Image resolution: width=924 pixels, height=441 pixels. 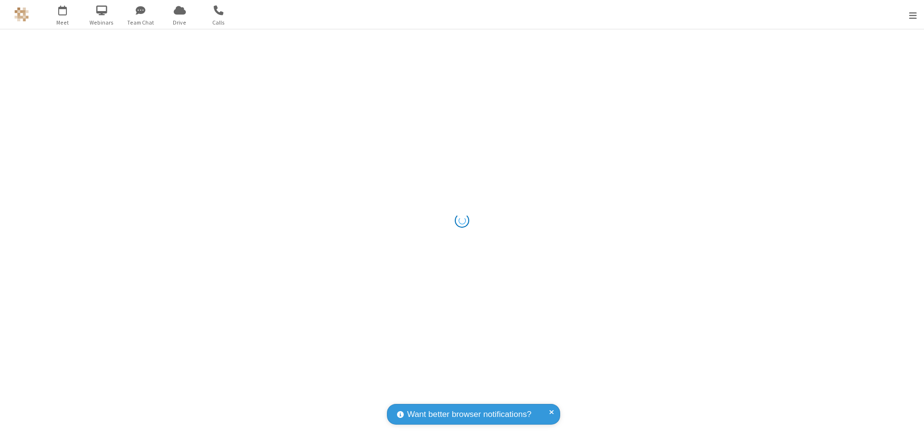 What do you see at coordinates (63, 23) in the screenshot?
I see `span: Meet` at bounding box center [63, 23].